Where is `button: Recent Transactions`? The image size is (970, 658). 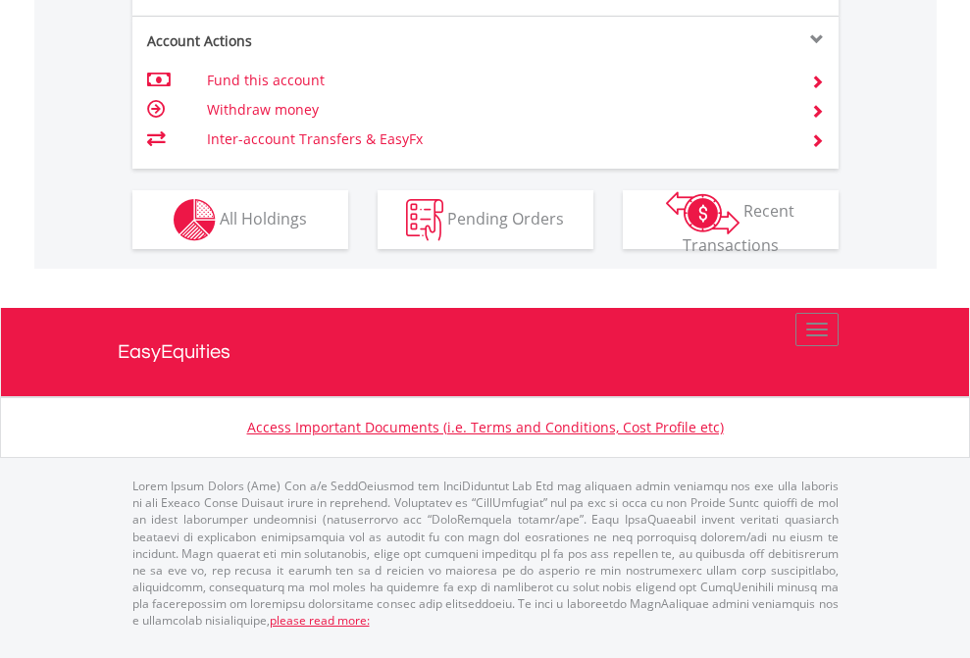
button: Recent Transactions is located at coordinates (731, 220).